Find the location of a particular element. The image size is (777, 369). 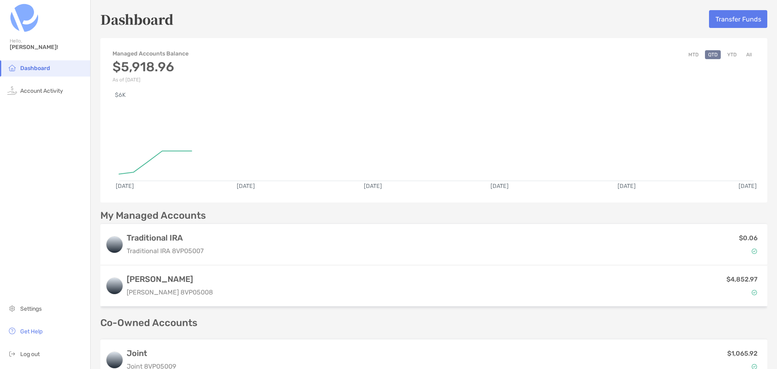

p: My Managed Accounts is located at coordinates (153, 215).